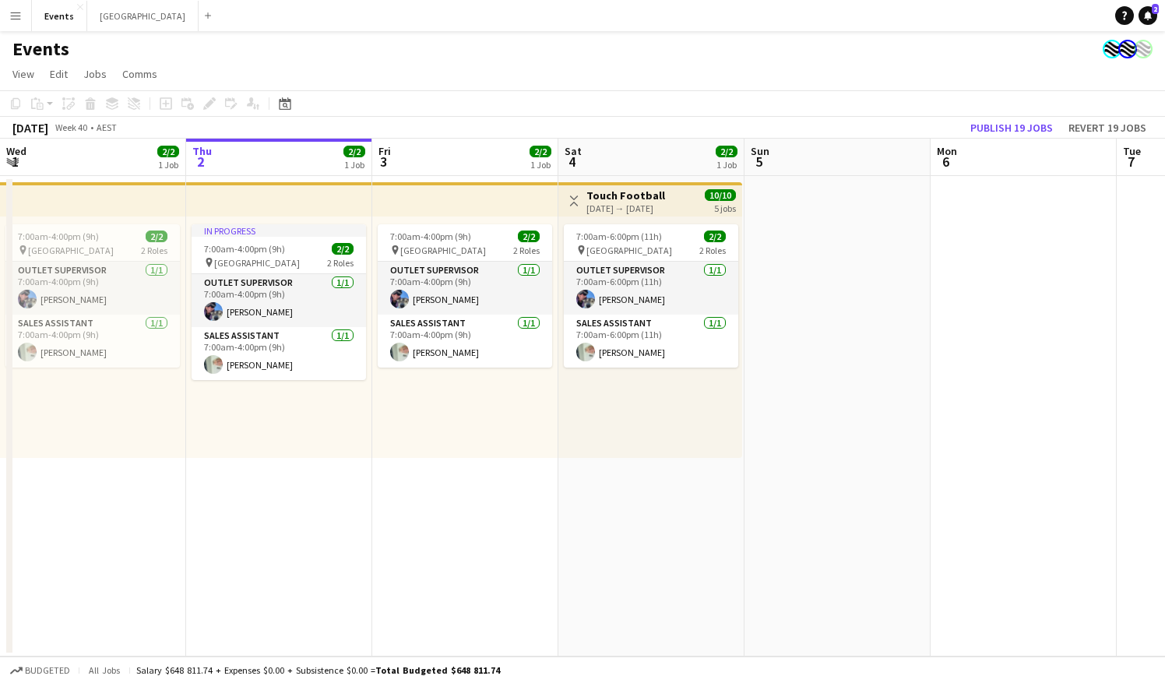 The image size is (1165, 683). Describe the element at coordinates (1108, 128) in the screenshot. I see `button: Revert 19 jobs` at that location.